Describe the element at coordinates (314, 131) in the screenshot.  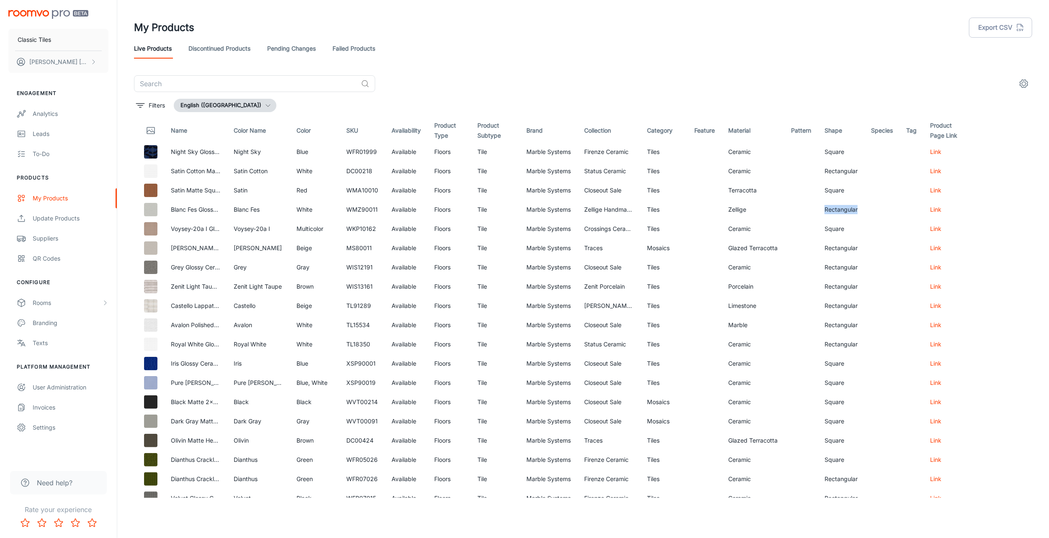
I see `th: Color` at that location.